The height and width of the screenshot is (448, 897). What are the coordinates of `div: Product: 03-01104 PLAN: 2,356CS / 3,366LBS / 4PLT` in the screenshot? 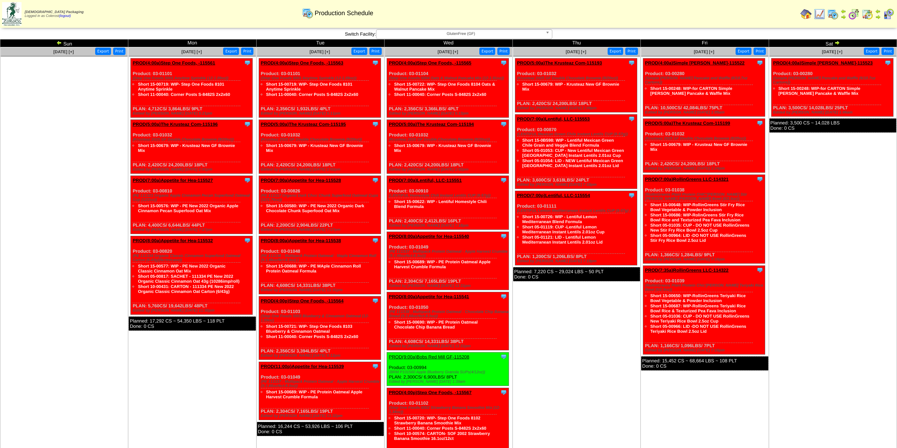 It's located at (448, 88).